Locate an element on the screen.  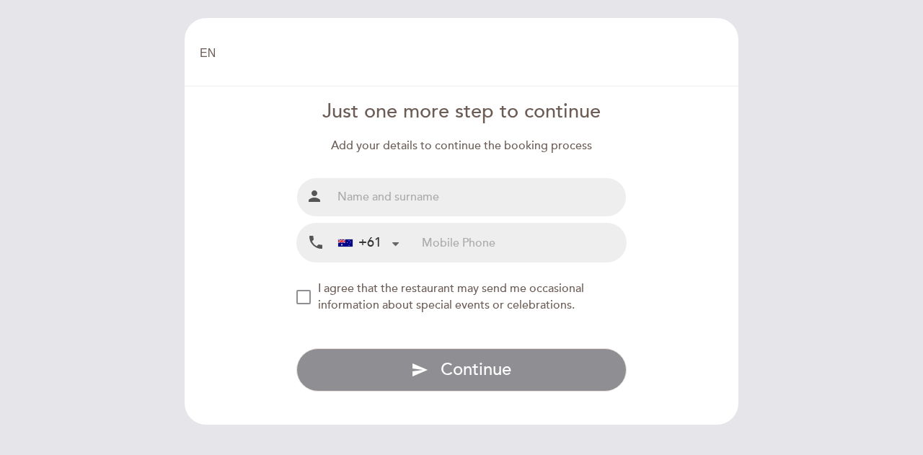
i: send is located at coordinates (420, 370).